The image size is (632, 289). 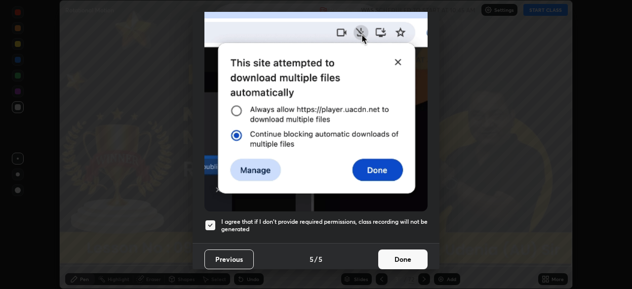 What do you see at coordinates (403, 259) in the screenshot?
I see `button: Done` at bounding box center [403, 259].